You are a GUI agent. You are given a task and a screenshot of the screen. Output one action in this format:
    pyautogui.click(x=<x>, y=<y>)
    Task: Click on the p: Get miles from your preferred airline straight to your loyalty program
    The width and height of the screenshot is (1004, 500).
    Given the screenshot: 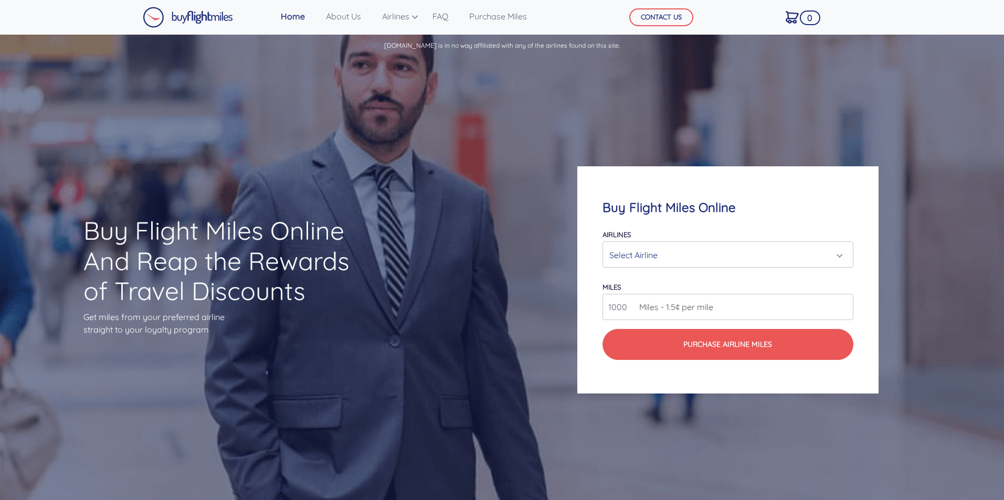 What is the action you would take?
    pyautogui.click(x=226, y=323)
    